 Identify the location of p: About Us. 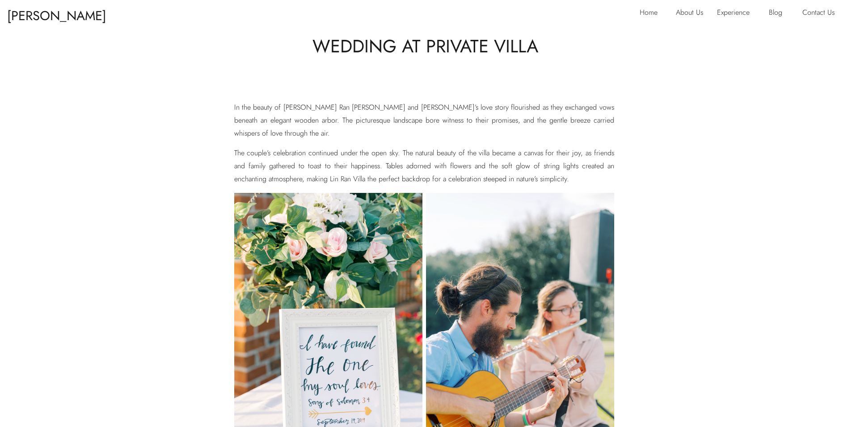
(694, 13).